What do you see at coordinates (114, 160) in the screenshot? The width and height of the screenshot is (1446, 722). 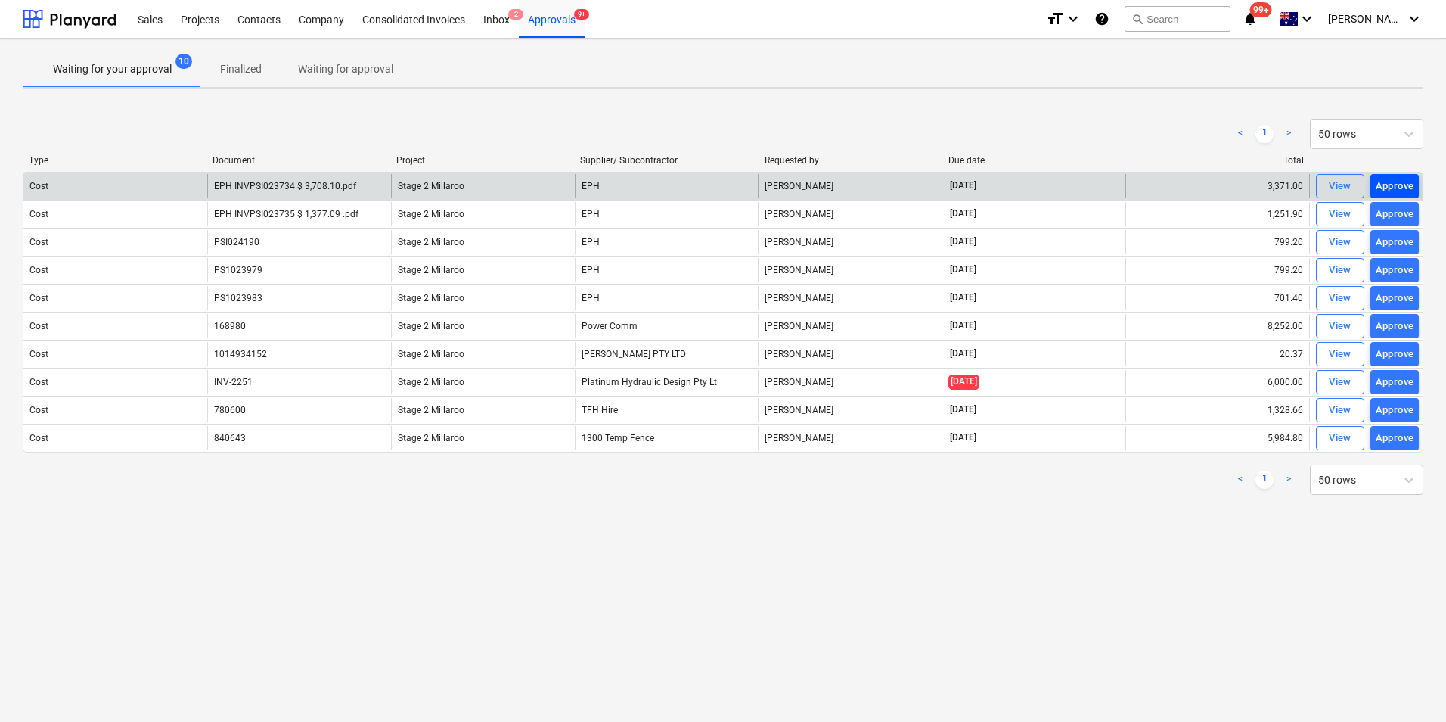 I see `div: Type` at bounding box center [114, 160].